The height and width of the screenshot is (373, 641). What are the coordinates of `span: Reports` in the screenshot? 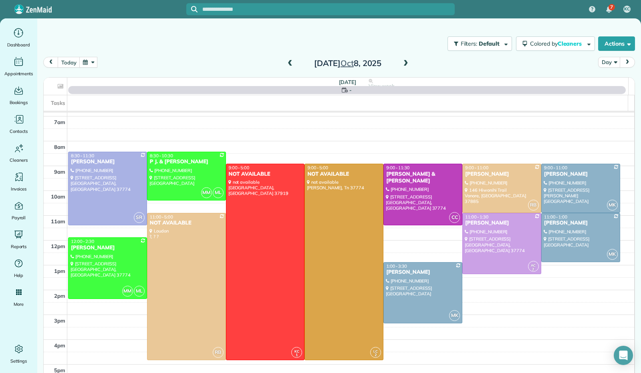 It's located at (19, 247).